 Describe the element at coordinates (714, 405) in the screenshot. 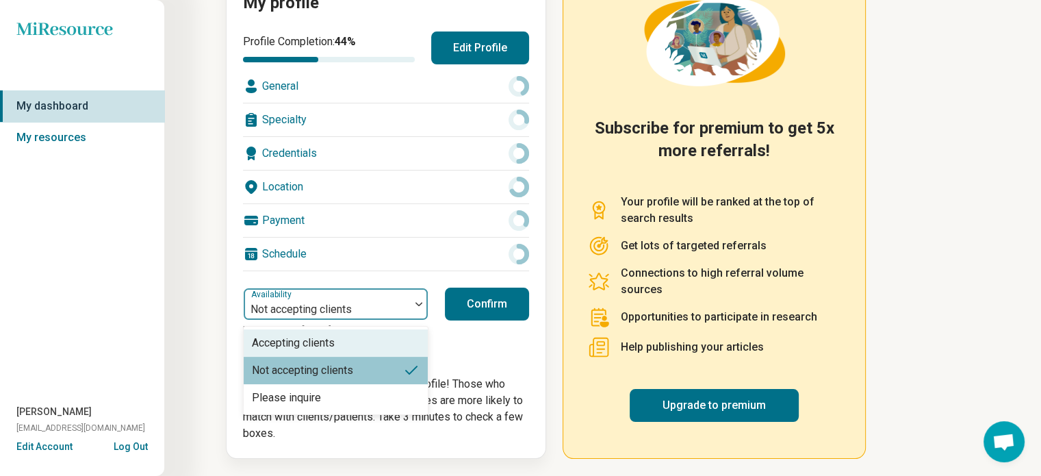

I see `a: Upgrade to premium` at that location.